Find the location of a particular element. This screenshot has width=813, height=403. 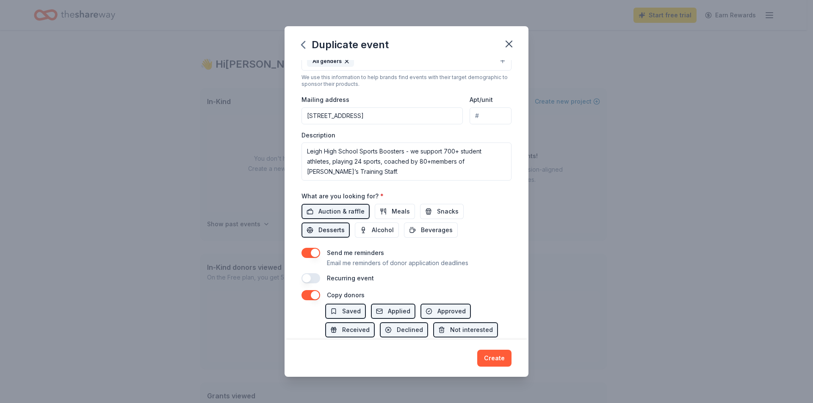

span: Applied is located at coordinates (399, 311).